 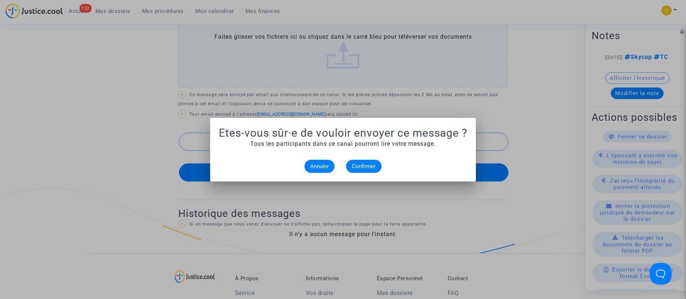 I want to click on button: Confirmer, so click(x=364, y=166).